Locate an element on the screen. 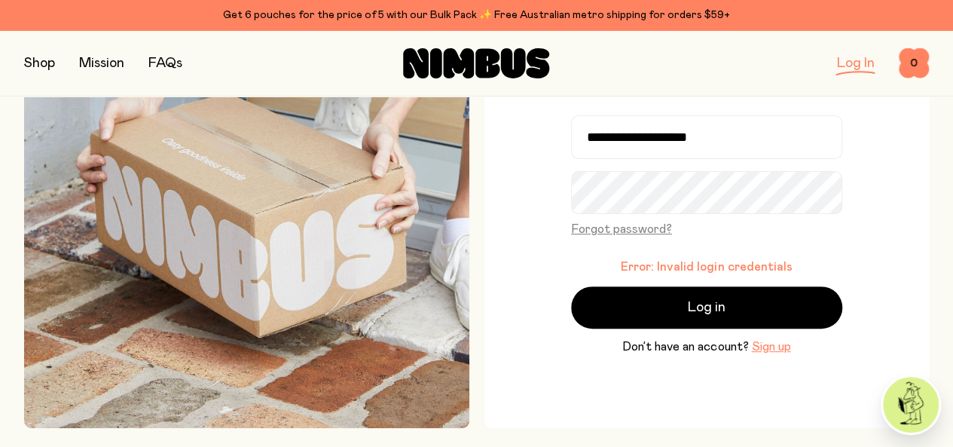 The image size is (953, 447). a: FAQs is located at coordinates (165, 63).